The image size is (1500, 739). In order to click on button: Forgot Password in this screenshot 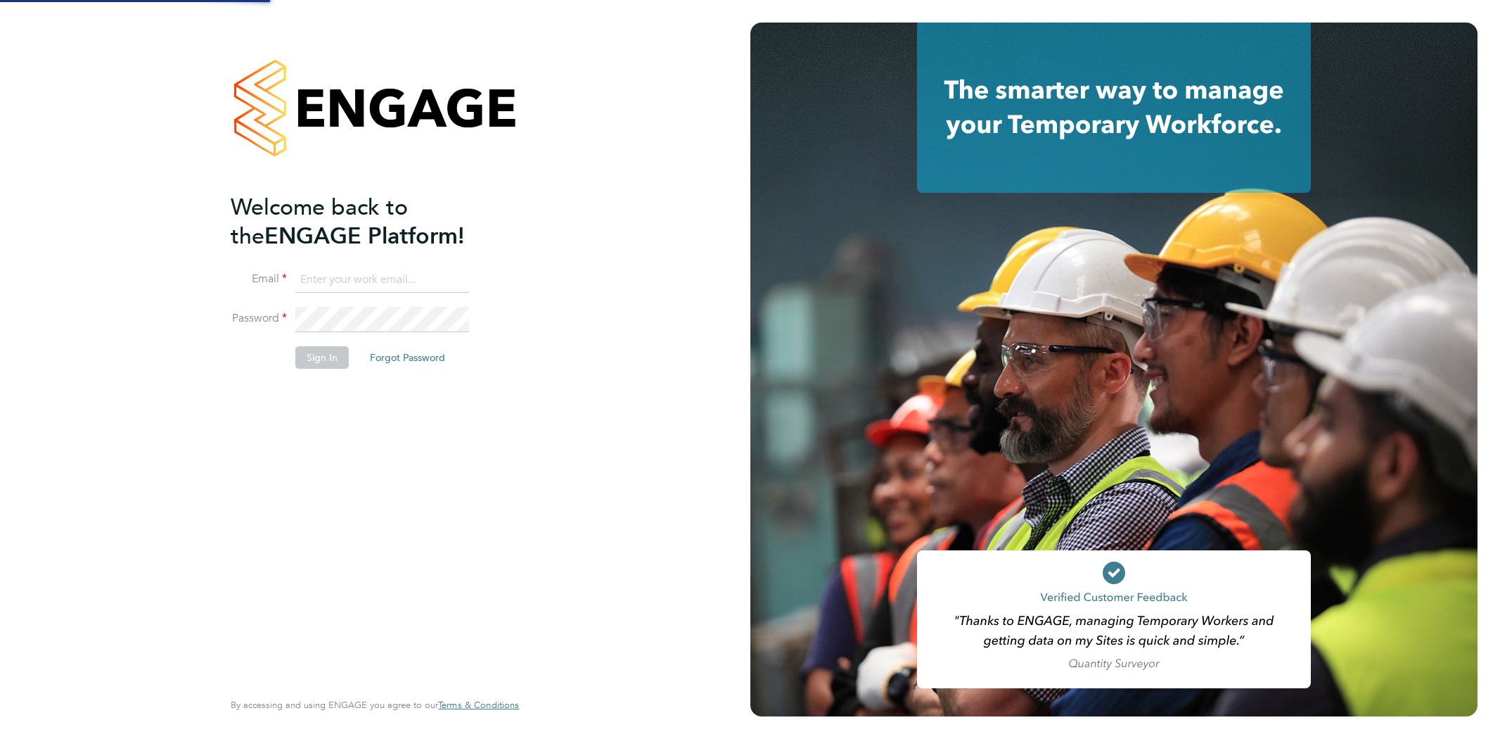, I will do `click(407, 357)`.